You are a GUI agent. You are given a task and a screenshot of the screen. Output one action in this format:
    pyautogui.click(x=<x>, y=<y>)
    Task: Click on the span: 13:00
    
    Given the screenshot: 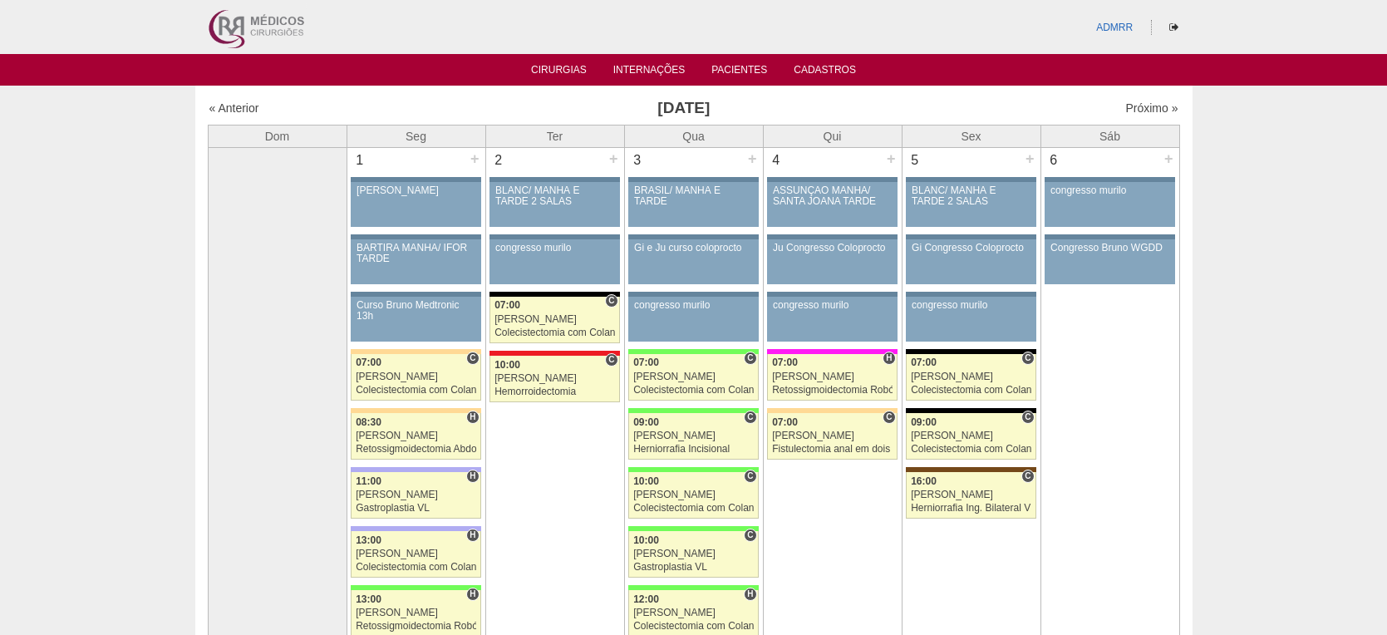 What is the action you would take?
    pyautogui.click(x=368, y=599)
    